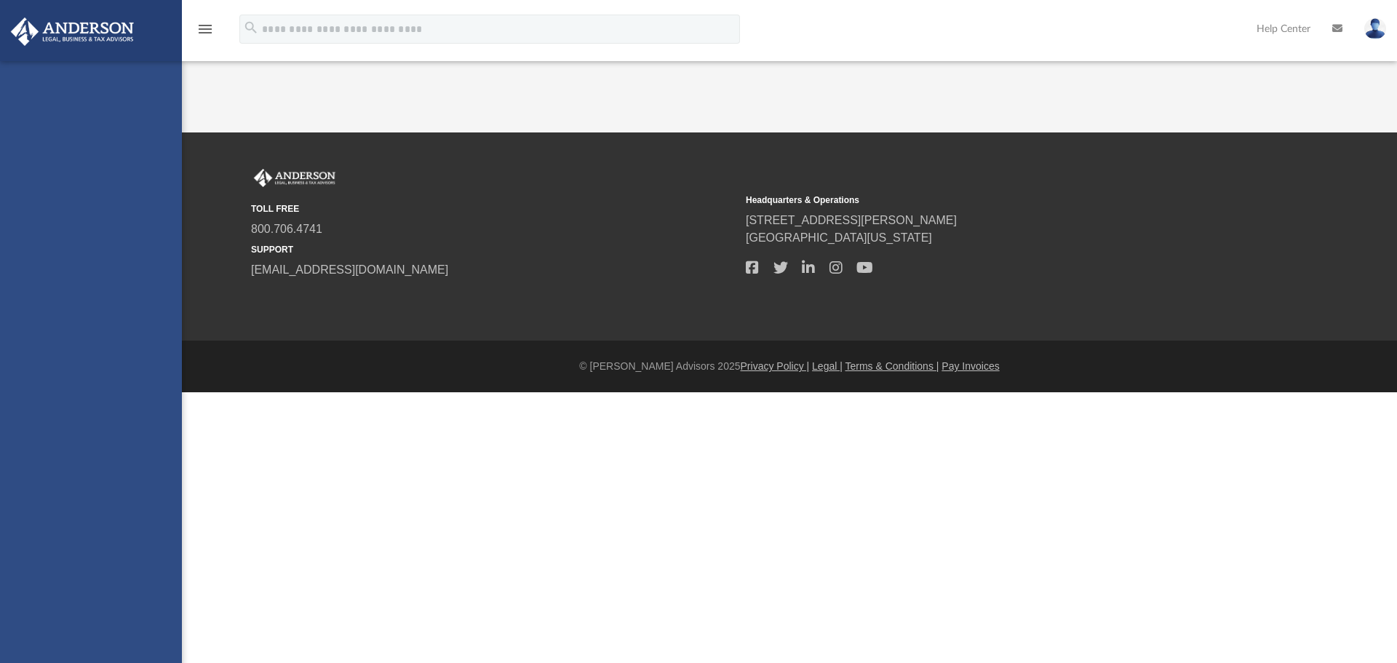  Describe the element at coordinates (1375, 28) in the screenshot. I see `img: User Pic` at that location.